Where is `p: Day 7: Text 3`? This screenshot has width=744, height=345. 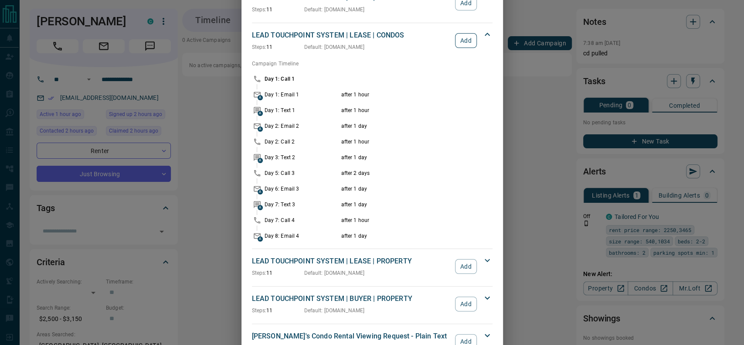
p: Day 7: Text 3 is located at coordinates (302, 204).